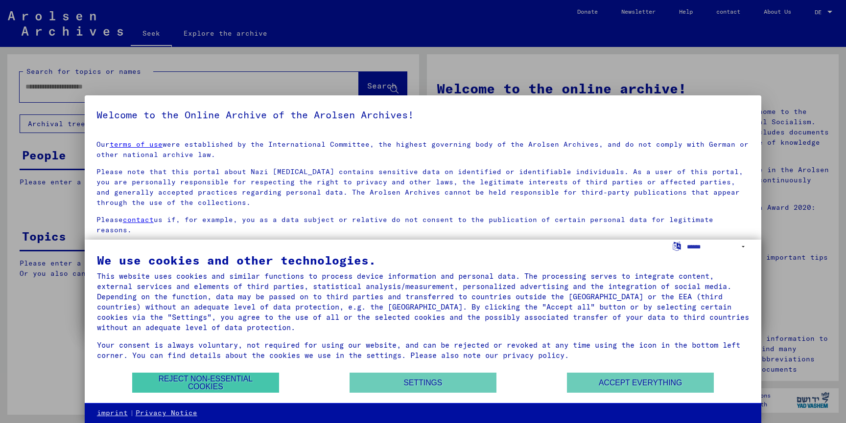  What do you see at coordinates (423, 383) in the screenshot?
I see `font: Settings` at bounding box center [423, 383].